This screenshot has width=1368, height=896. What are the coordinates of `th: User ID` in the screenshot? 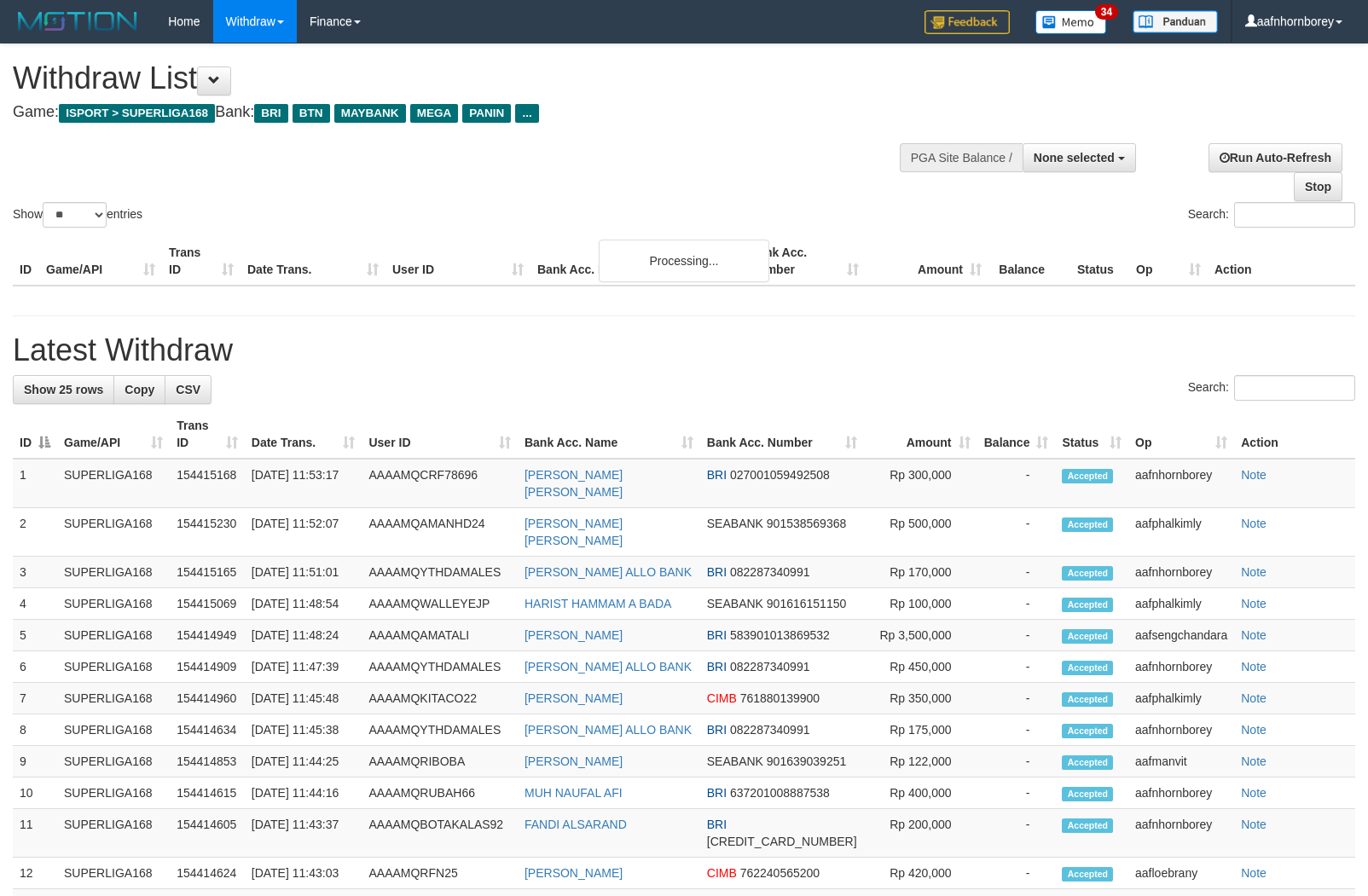 It's located at (458, 261).